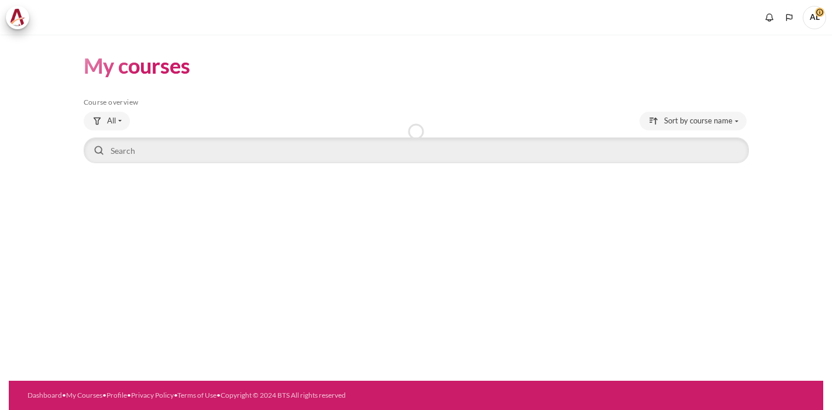  I want to click on a: Terms of Use, so click(197, 395).